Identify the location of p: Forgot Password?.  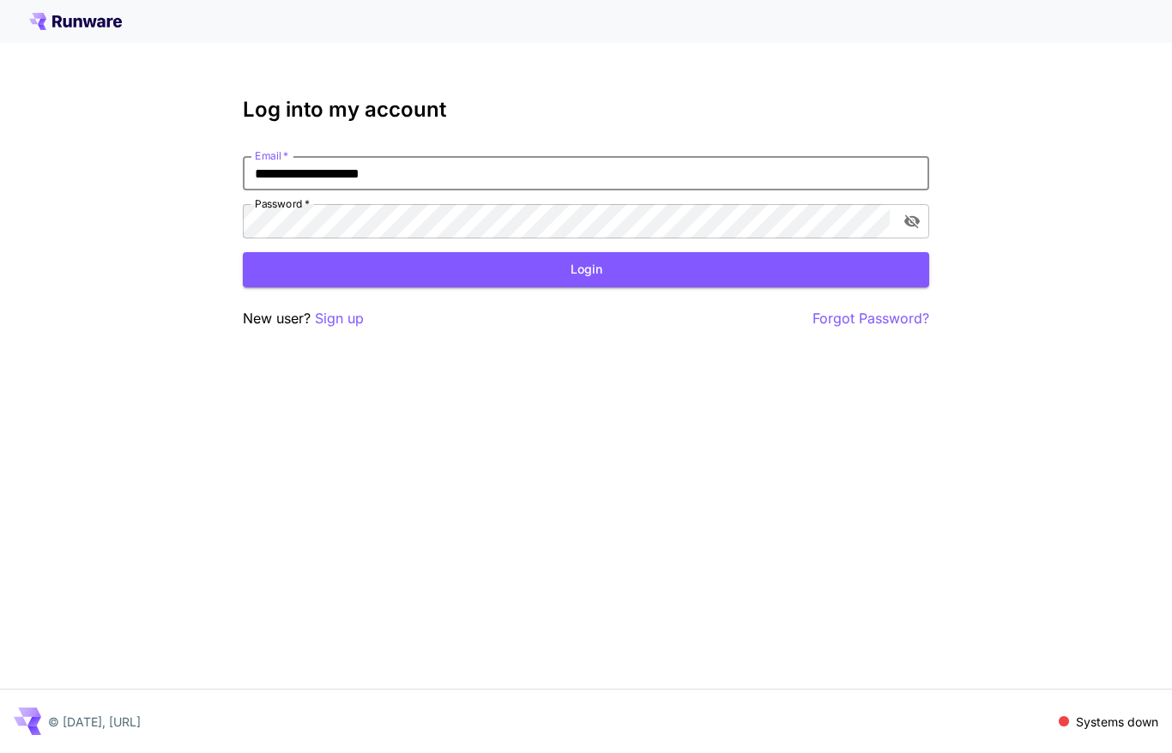
(871, 318).